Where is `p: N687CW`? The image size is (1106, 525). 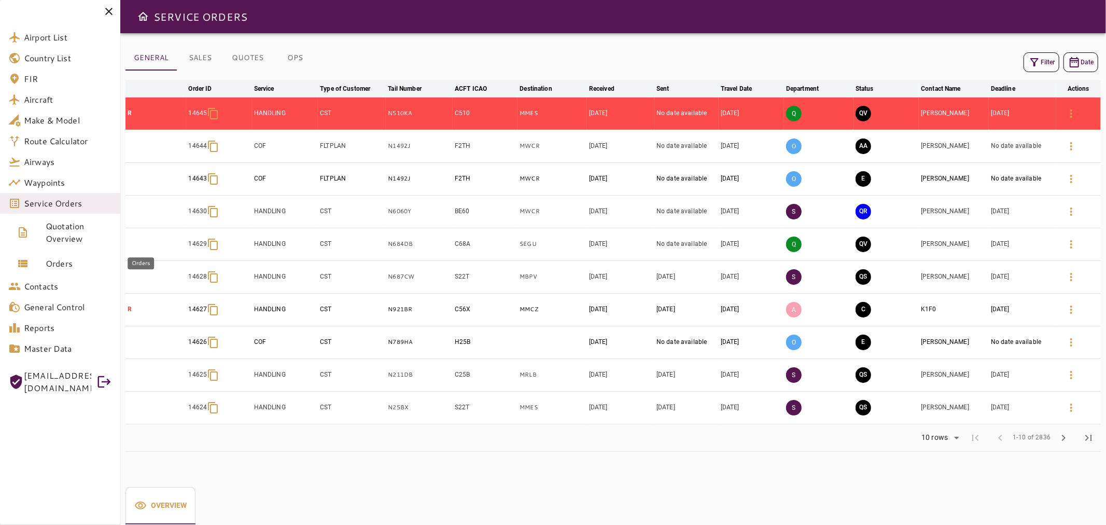 p: N687CW is located at coordinates (419, 276).